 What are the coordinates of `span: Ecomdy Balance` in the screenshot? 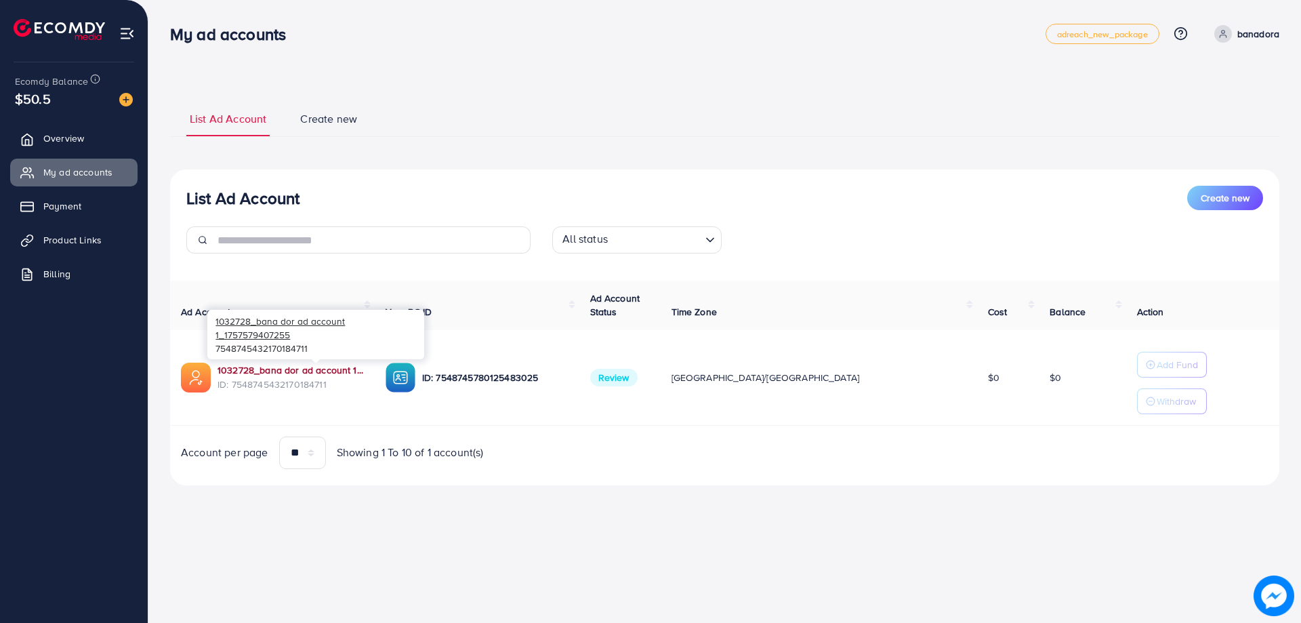 It's located at (51, 81).